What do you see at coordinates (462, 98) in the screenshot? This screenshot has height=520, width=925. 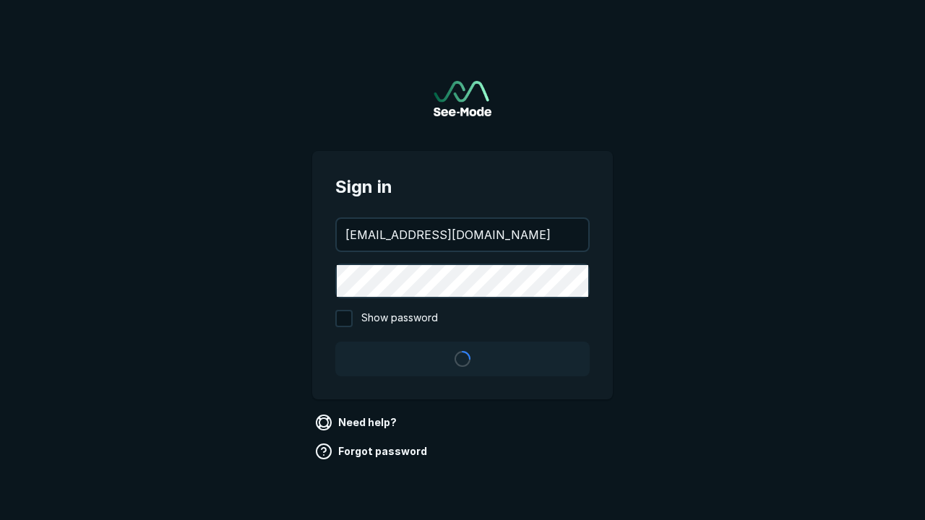 I see `img: See-Mode Logo` at bounding box center [462, 98].